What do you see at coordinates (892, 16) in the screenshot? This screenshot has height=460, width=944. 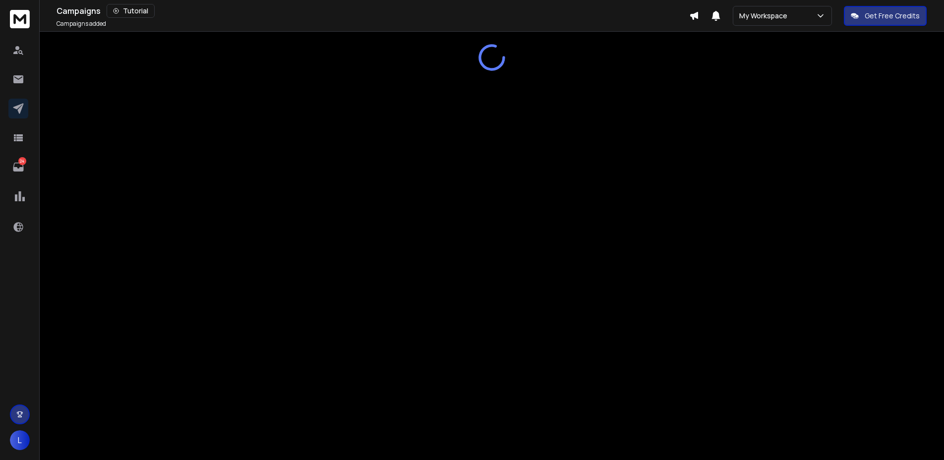 I see `p: Get Free Credits` at bounding box center [892, 16].